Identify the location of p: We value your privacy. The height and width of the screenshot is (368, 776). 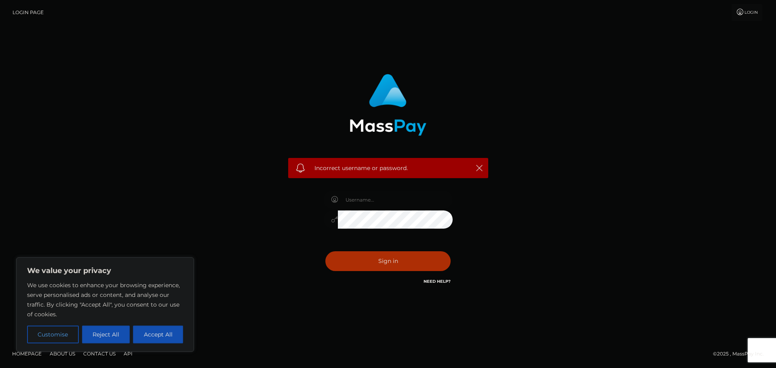
(105, 271).